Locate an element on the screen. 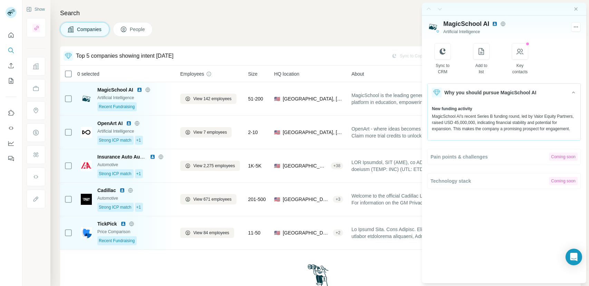 This screenshot has width=589, height=286. img: Logo of Insurance Auto Auctions, Inc. is located at coordinates (86, 166).